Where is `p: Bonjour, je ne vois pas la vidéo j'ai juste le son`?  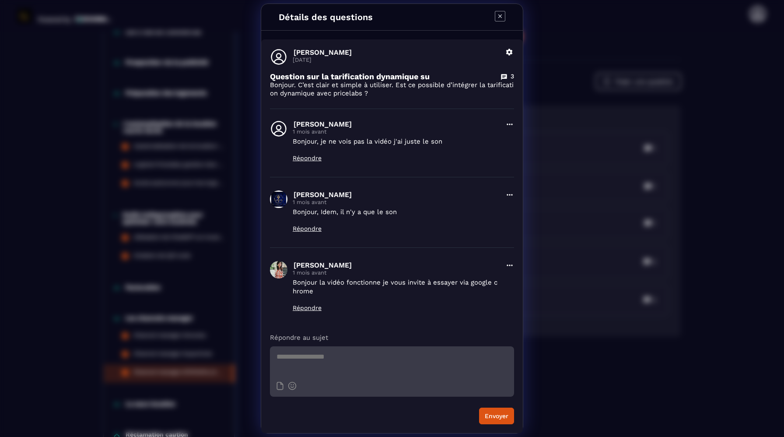 p: Bonjour, je ne vois pas la vidéo j'ai juste le son is located at coordinates (397, 141).